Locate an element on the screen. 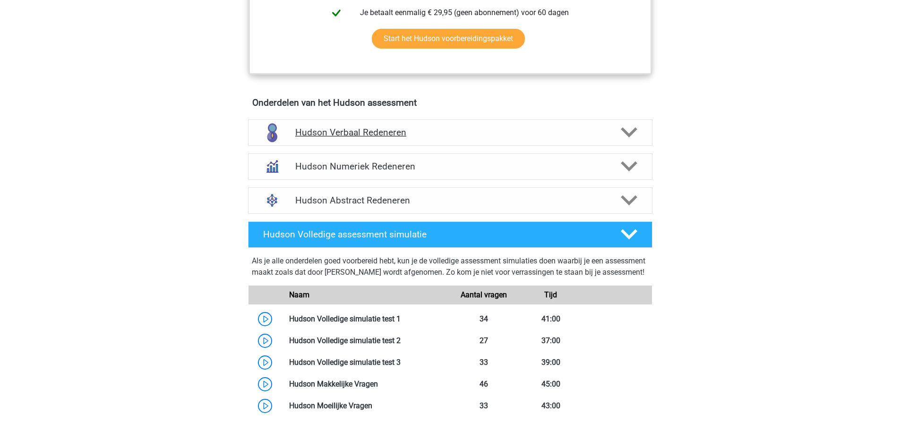 The height and width of the screenshot is (430, 900). a: abstract redeneren Hudson Abstract Redeneren is located at coordinates (450, 201).